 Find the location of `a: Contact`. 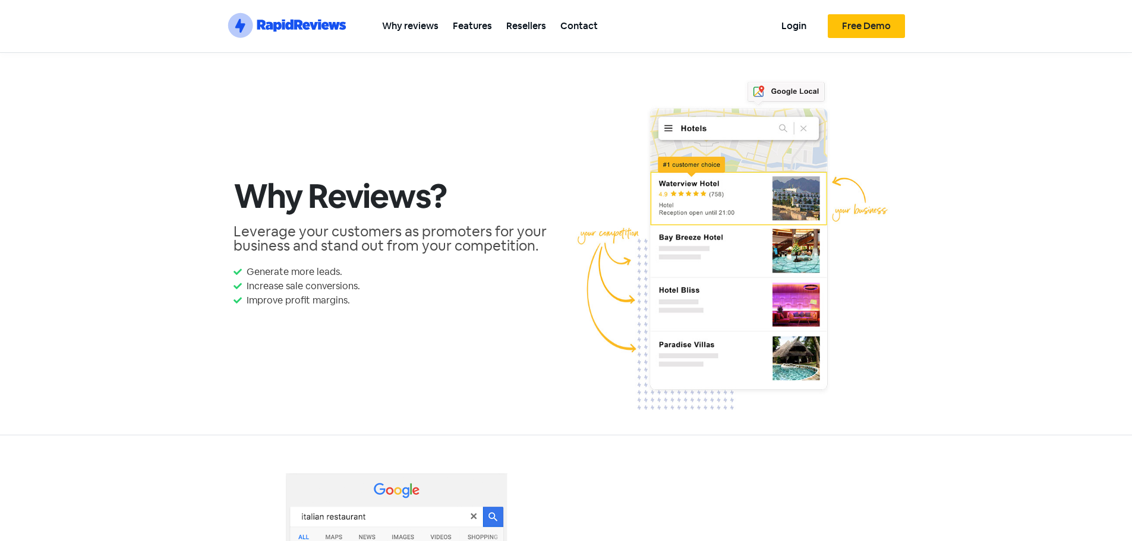

a: Contact is located at coordinates (579, 26).